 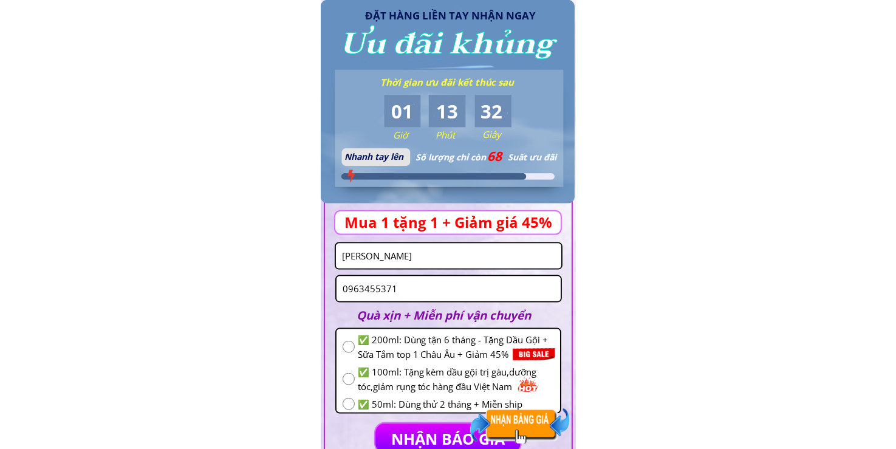 I want to click on span: ✅ 50ml: Dùng thử 2 tháng + Miễn ship, so click(x=456, y=404).